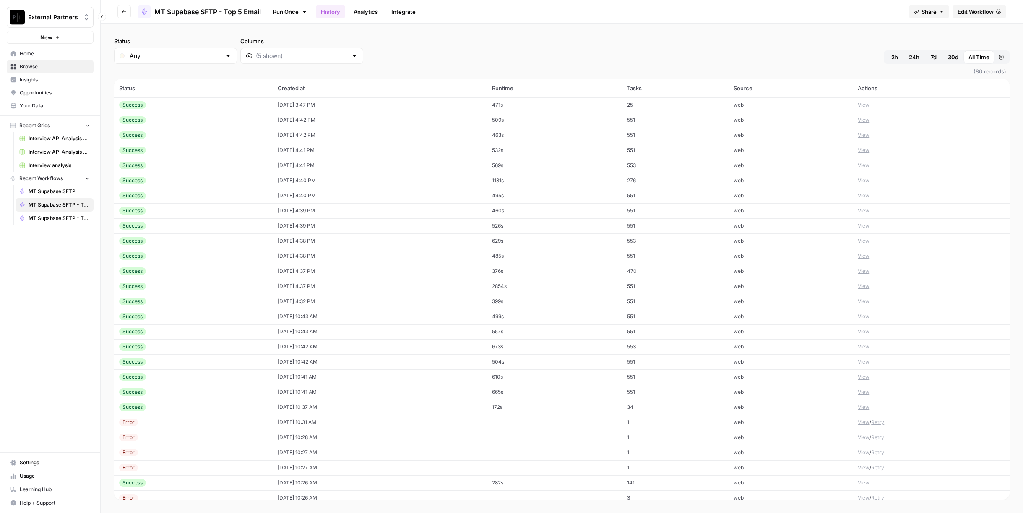 This screenshot has height=513, width=1023. I want to click on td: 141, so click(675, 482).